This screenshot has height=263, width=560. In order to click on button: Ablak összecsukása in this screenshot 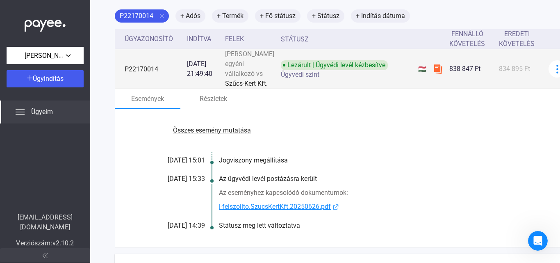, I will do `click(254, 11)`.